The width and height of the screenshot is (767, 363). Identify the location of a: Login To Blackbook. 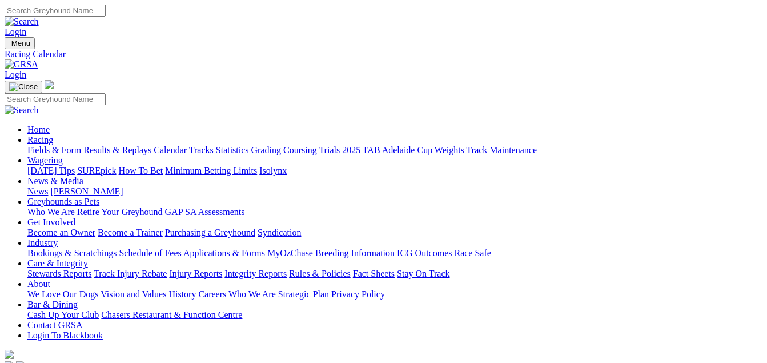
(65, 335).